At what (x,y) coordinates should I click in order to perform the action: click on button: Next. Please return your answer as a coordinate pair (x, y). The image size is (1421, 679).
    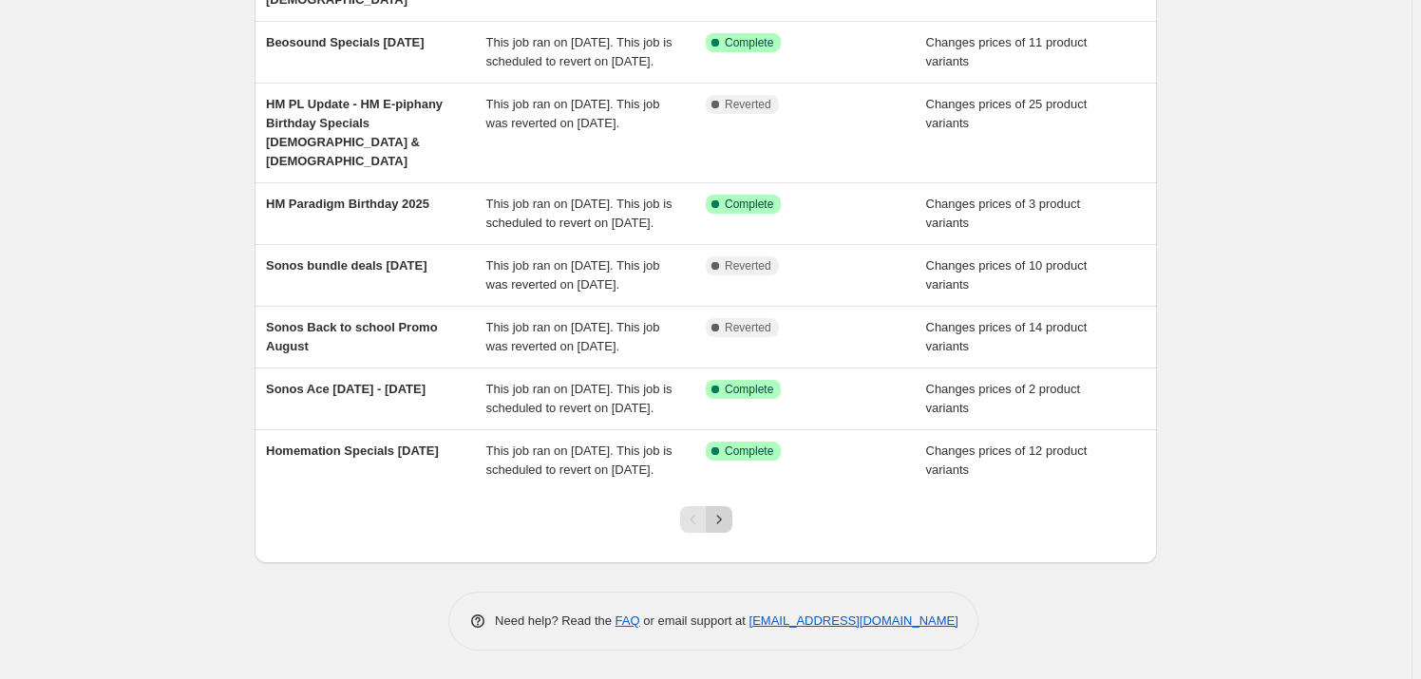
    Looking at the image, I should click on (719, 520).